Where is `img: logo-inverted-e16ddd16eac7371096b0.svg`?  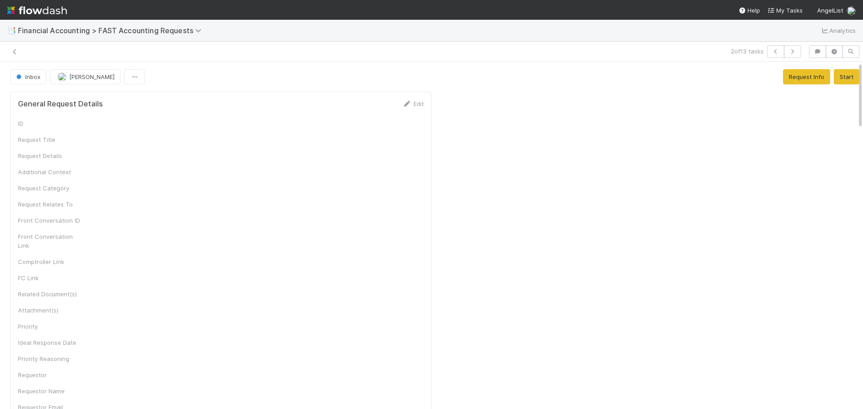
img: logo-inverted-e16ddd16eac7371096b0.svg is located at coordinates (37, 10).